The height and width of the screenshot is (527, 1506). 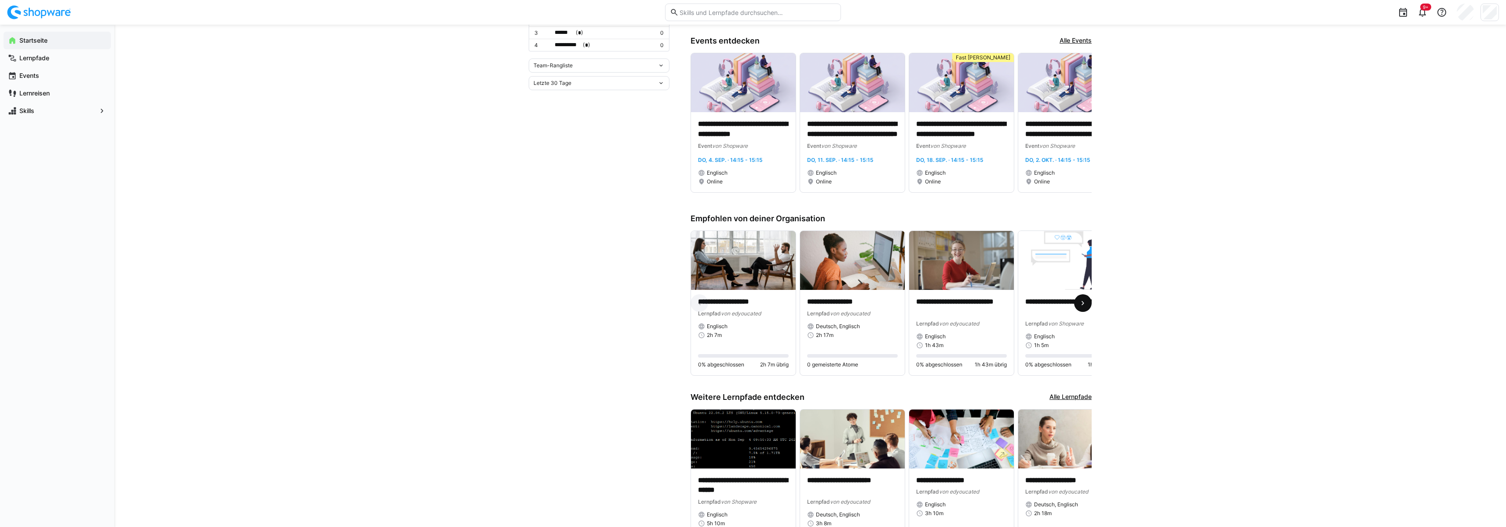 What do you see at coordinates (541, 45) in the screenshot?
I see `p: 4` at bounding box center [541, 45].